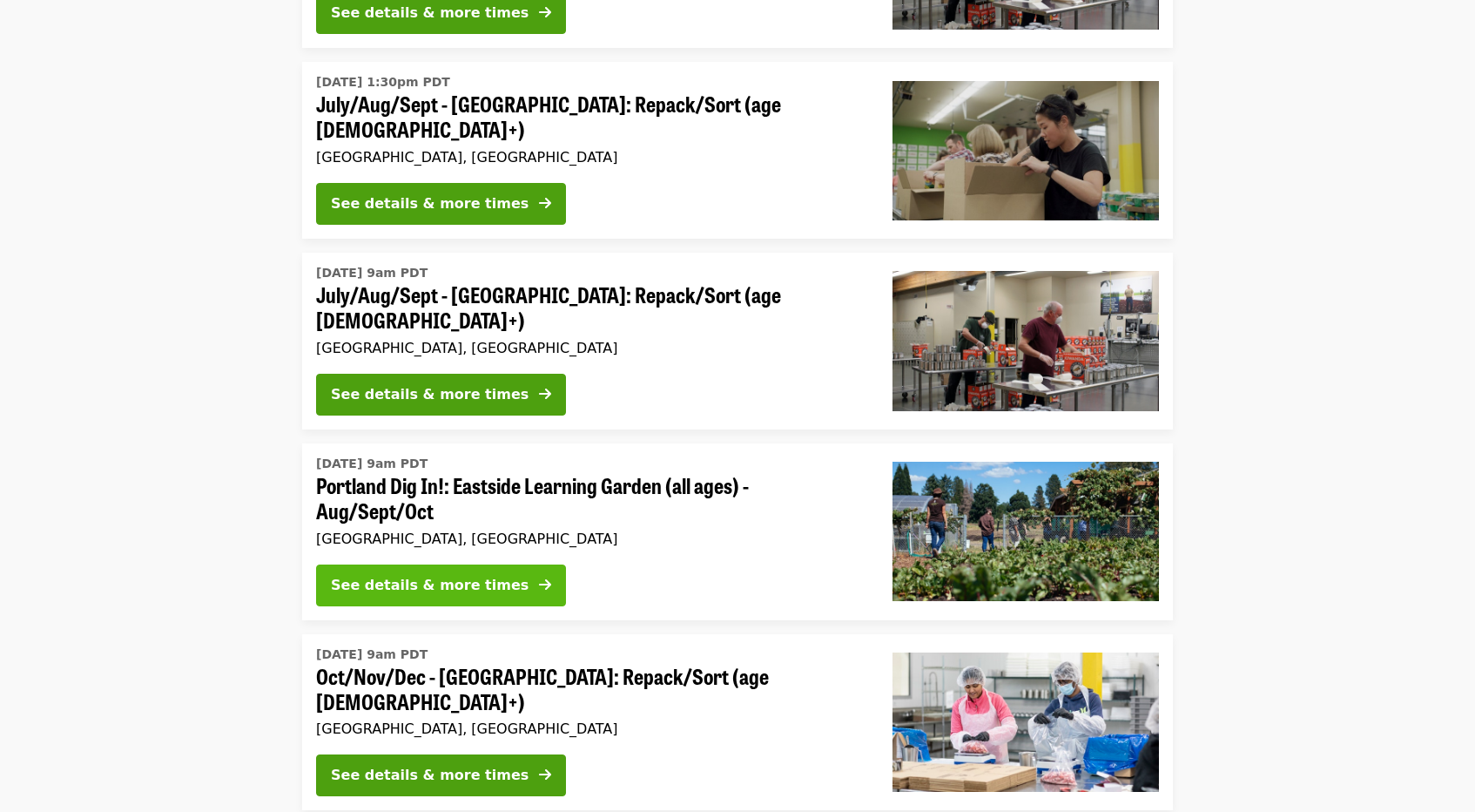  Describe the element at coordinates (738, 150) in the screenshot. I see `a: See details for "July/Aug/Sept - Portland: Repack/Sort (age 8+)"` at that location.